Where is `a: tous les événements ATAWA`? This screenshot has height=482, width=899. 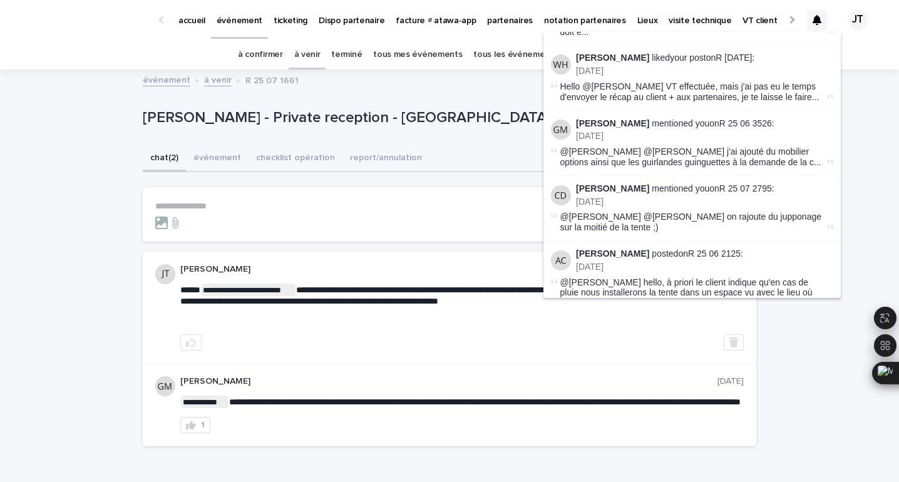 a: tous les événements ATAWA is located at coordinates (530, 54).